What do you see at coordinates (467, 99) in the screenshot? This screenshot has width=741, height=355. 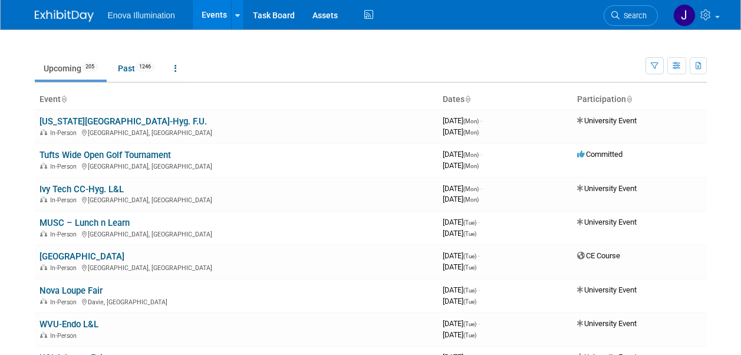 I see `a: Sort by Start Date` at bounding box center [467, 99].